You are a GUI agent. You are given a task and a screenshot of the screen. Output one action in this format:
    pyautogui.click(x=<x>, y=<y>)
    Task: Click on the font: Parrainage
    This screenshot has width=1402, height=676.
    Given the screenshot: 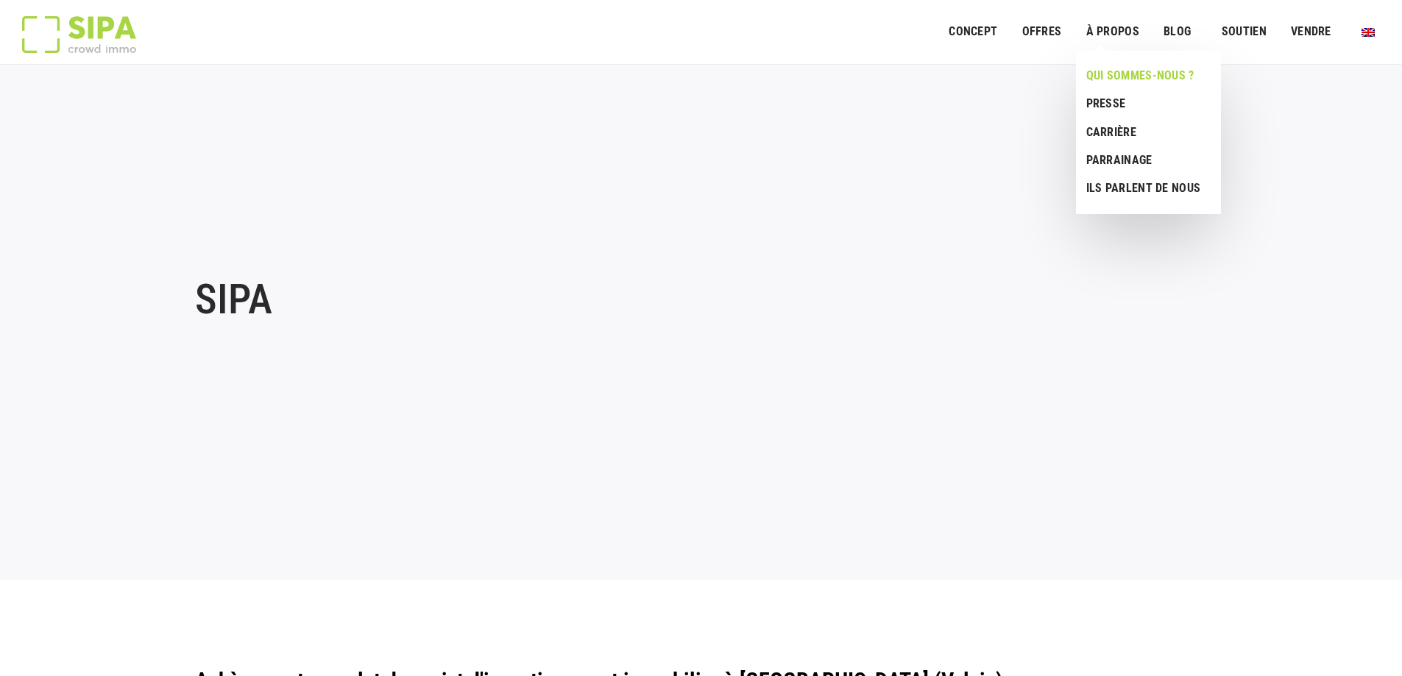 What is the action you would take?
    pyautogui.click(x=1120, y=160)
    